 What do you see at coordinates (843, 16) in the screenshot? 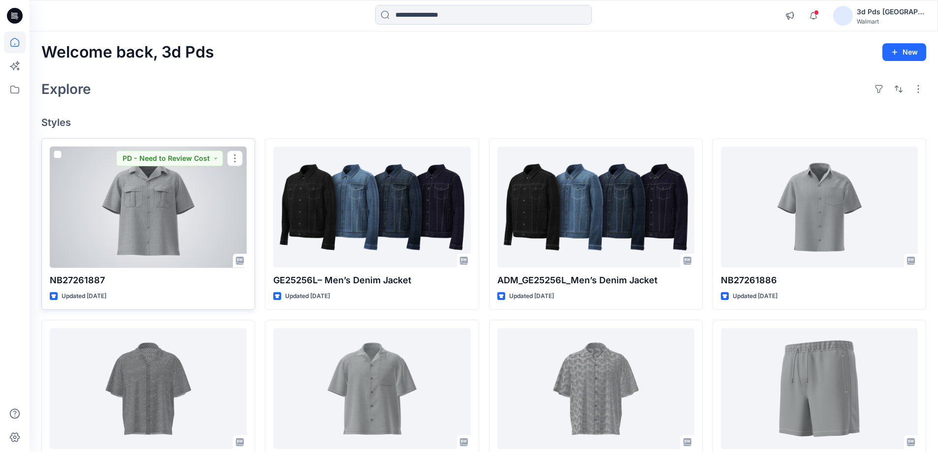
I see `img: avatar` at bounding box center [843, 16].